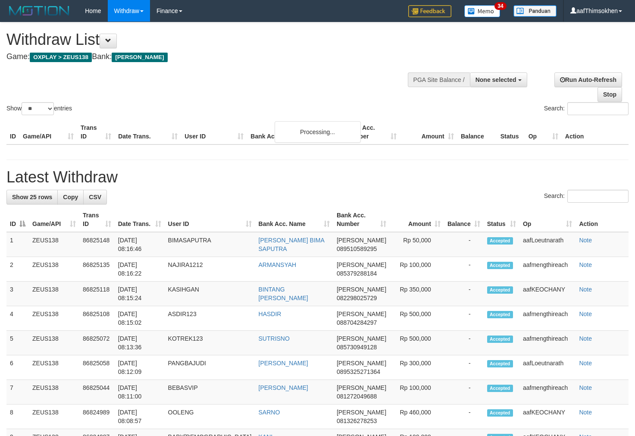 The height and width of the screenshot is (436, 635). I want to click on td: BIMASAPUTRA, so click(210, 245).